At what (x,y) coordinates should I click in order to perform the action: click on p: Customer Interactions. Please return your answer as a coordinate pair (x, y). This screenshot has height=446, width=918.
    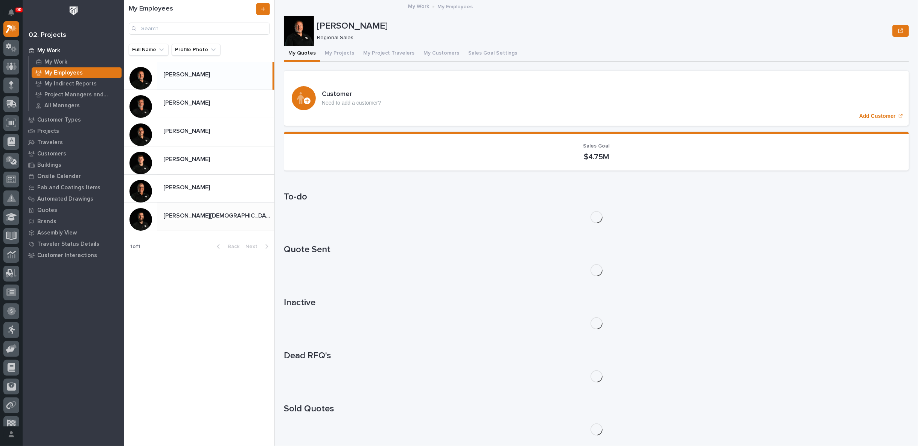
    Looking at the image, I should click on (67, 256).